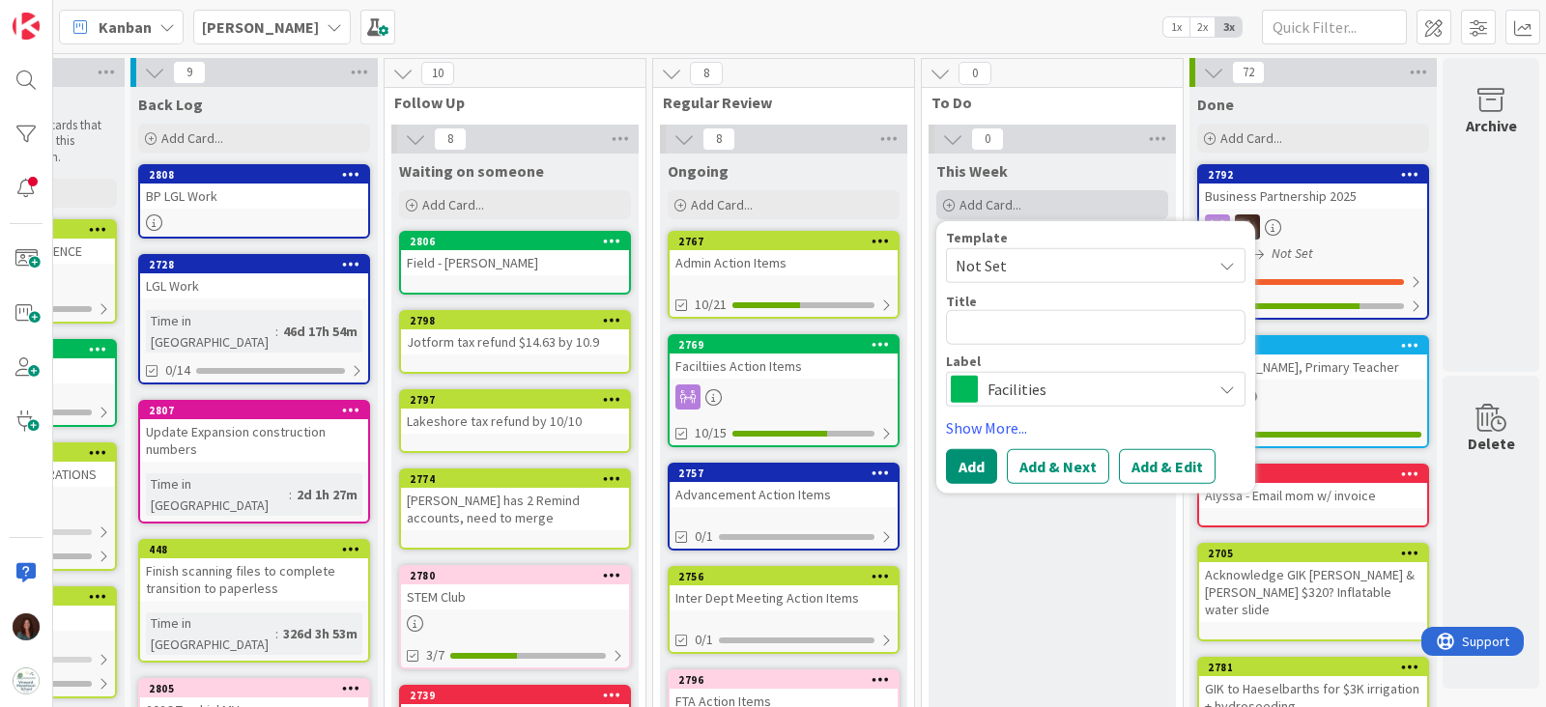  I want to click on div: 2808BP LGL Work, so click(254, 187).